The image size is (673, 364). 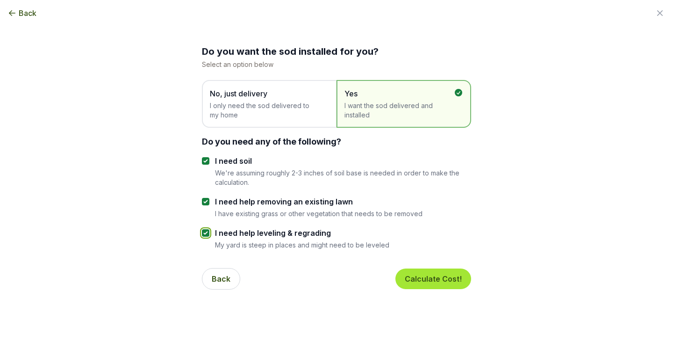 I want to click on span: I only need the sod delivered to my home, so click(x=265, y=110).